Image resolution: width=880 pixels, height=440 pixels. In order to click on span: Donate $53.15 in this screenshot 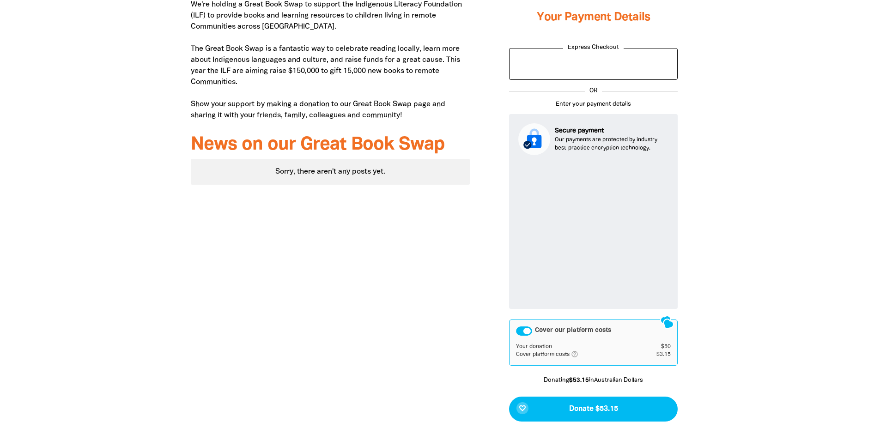, I will do `click(594, 409)`.